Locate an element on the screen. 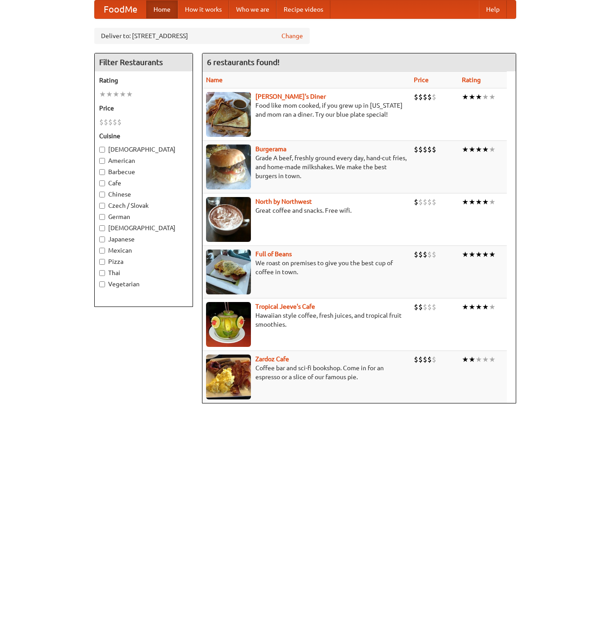 The width and height of the screenshot is (610, 635). a: Zardoz Cafe is located at coordinates (272, 359).